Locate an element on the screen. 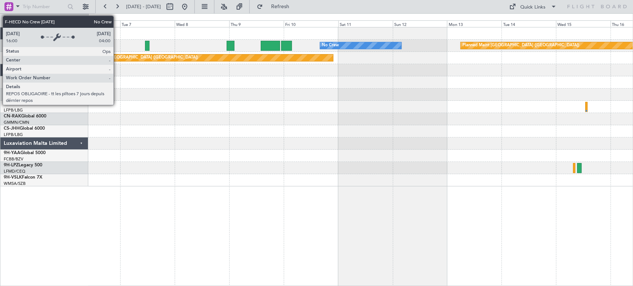 The width and height of the screenshot is (633, 286). a: WMSA/SZB is located at coordinates (14, 184).